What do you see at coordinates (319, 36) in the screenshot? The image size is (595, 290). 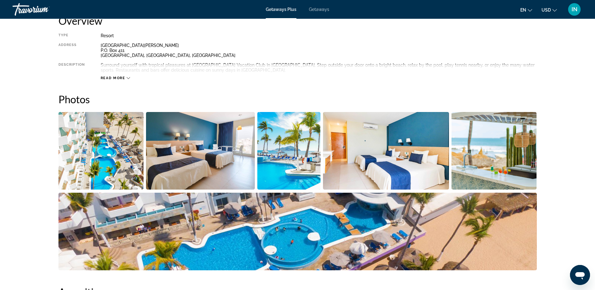 I see `div: Resort` at bounding box center [319, 36].